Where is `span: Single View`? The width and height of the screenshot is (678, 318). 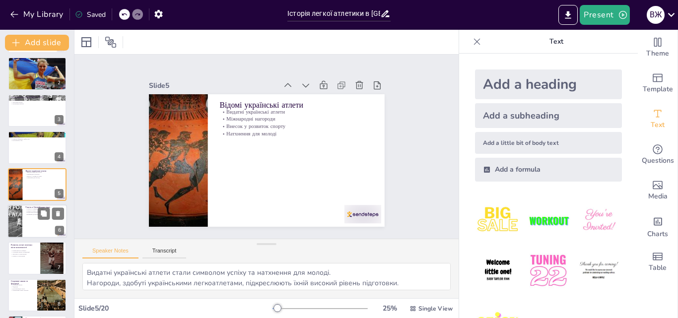
span: Single View is located at coordinates (436, 309).